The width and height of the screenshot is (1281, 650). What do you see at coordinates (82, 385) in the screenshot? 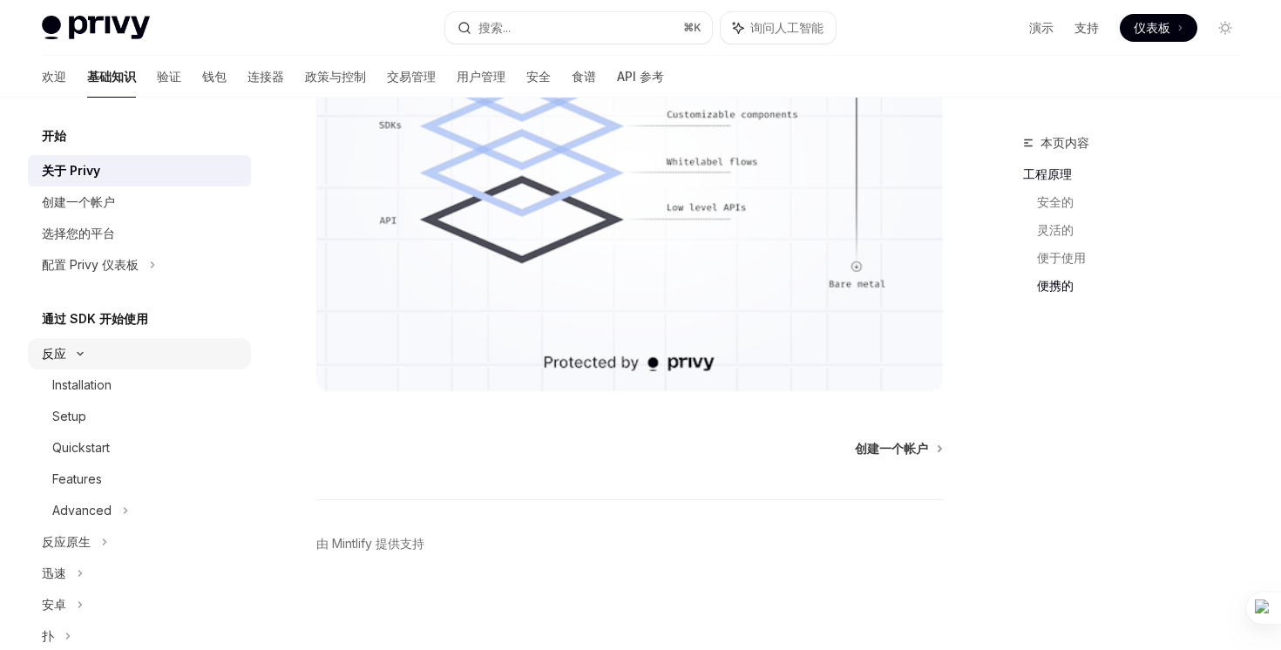
I see `div: Installation` at bounding box center [82, 385].